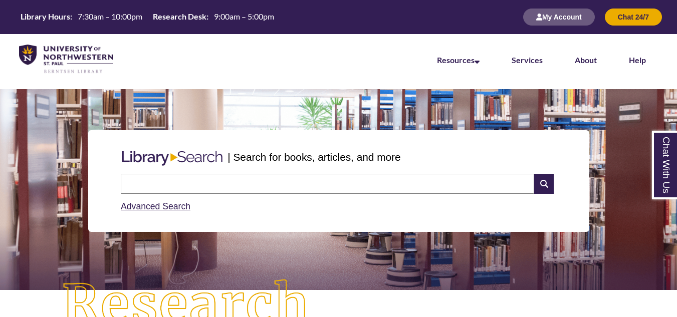  What do you see at coordinates (45, 17) in the screenshot?
I see `th: Library Hours:` at bounding box center [45, 17].